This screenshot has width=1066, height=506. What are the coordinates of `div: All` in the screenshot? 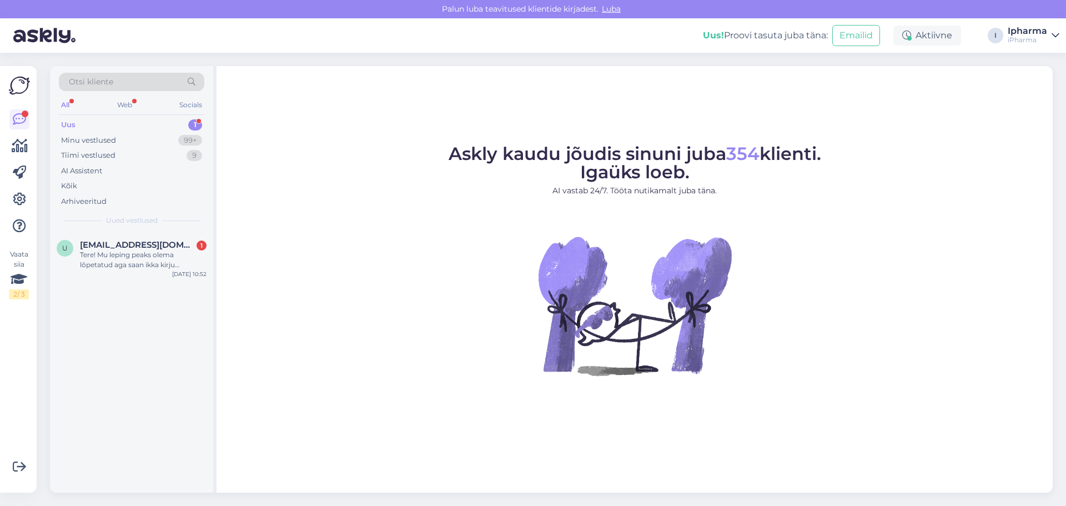 It's located at (65, 105).